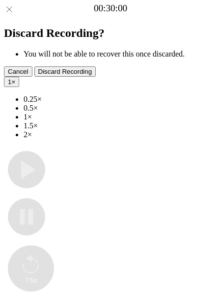 The width and height of the screenshot is (221, 296). What do you see at coordinates (111, 8) in the screenshot?
I see `a: 00:30:00` at bounding box center [111, 8].